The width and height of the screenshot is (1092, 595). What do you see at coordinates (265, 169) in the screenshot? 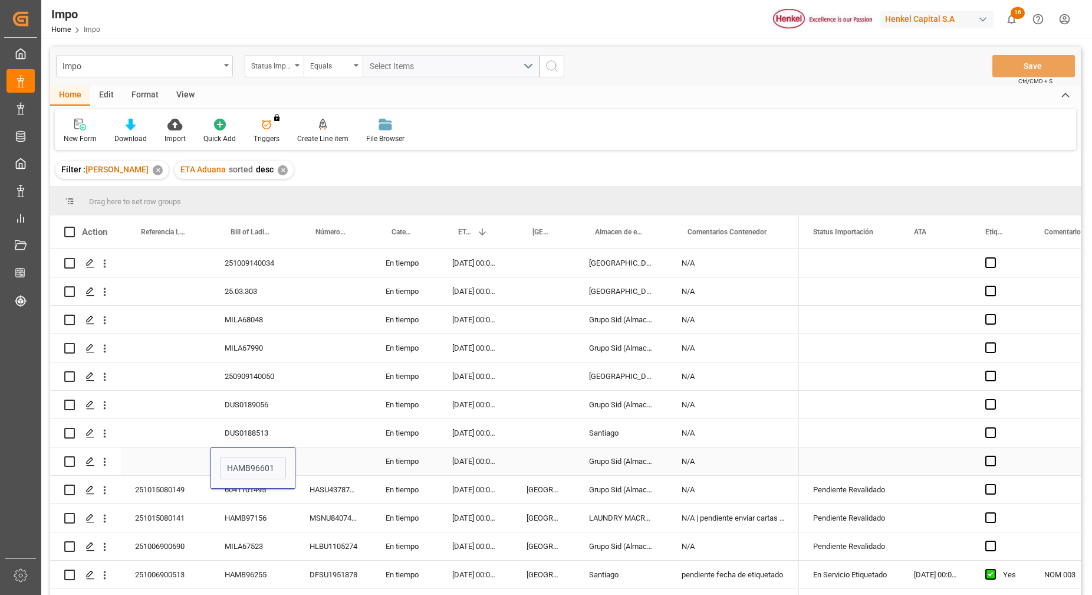
I see `span: desc` at bounding box center [265, 169].